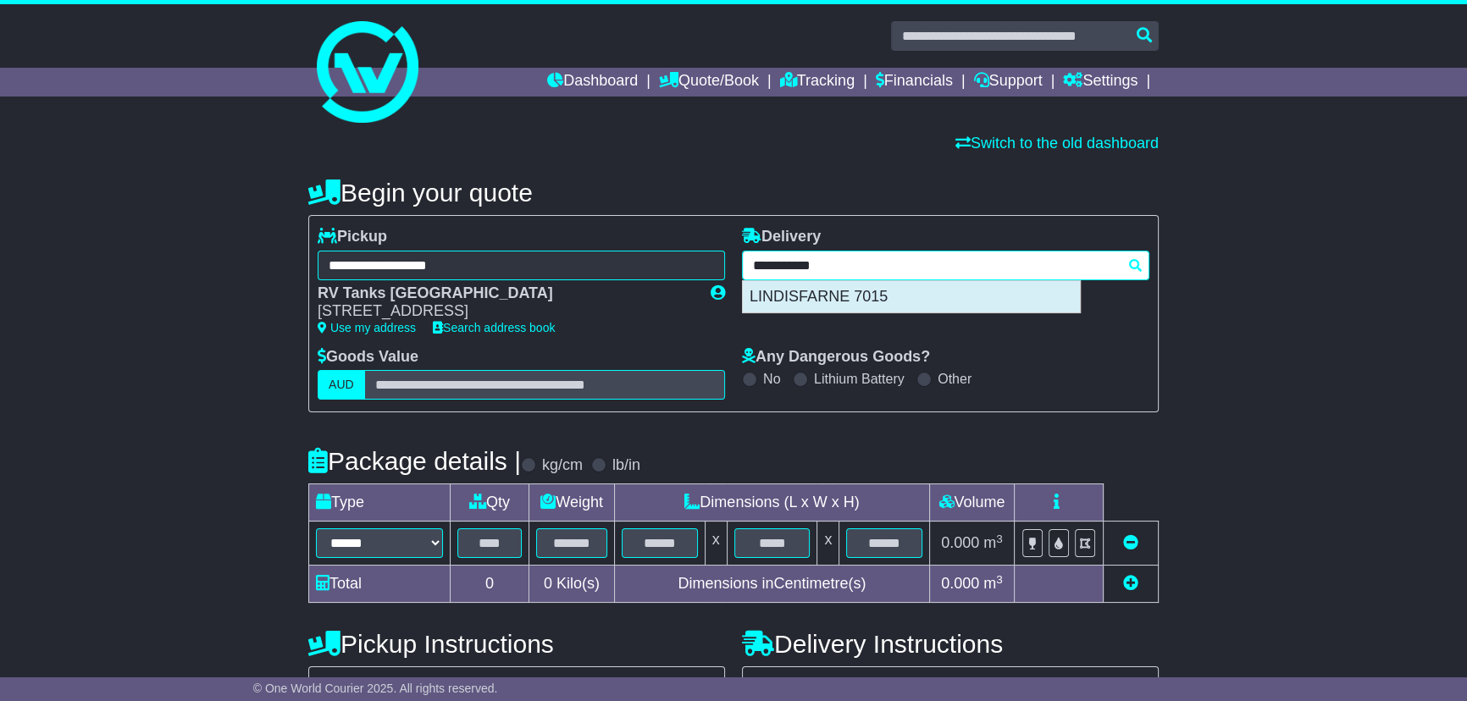 The width and height of the screenshot is (1467, 701). I want to click on td: Dimensions in Centimetre(s), so click(772, 584).